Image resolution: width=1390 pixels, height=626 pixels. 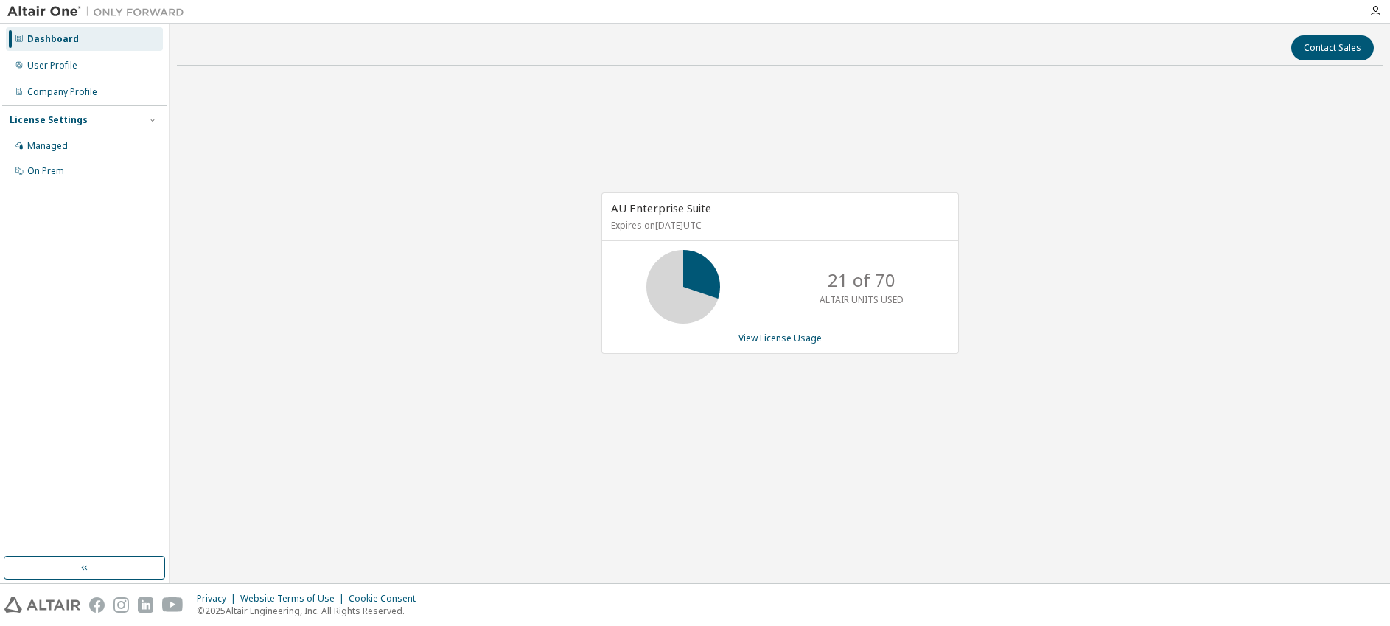 I want to click on img: Altair One, so click(x=100, y=12).